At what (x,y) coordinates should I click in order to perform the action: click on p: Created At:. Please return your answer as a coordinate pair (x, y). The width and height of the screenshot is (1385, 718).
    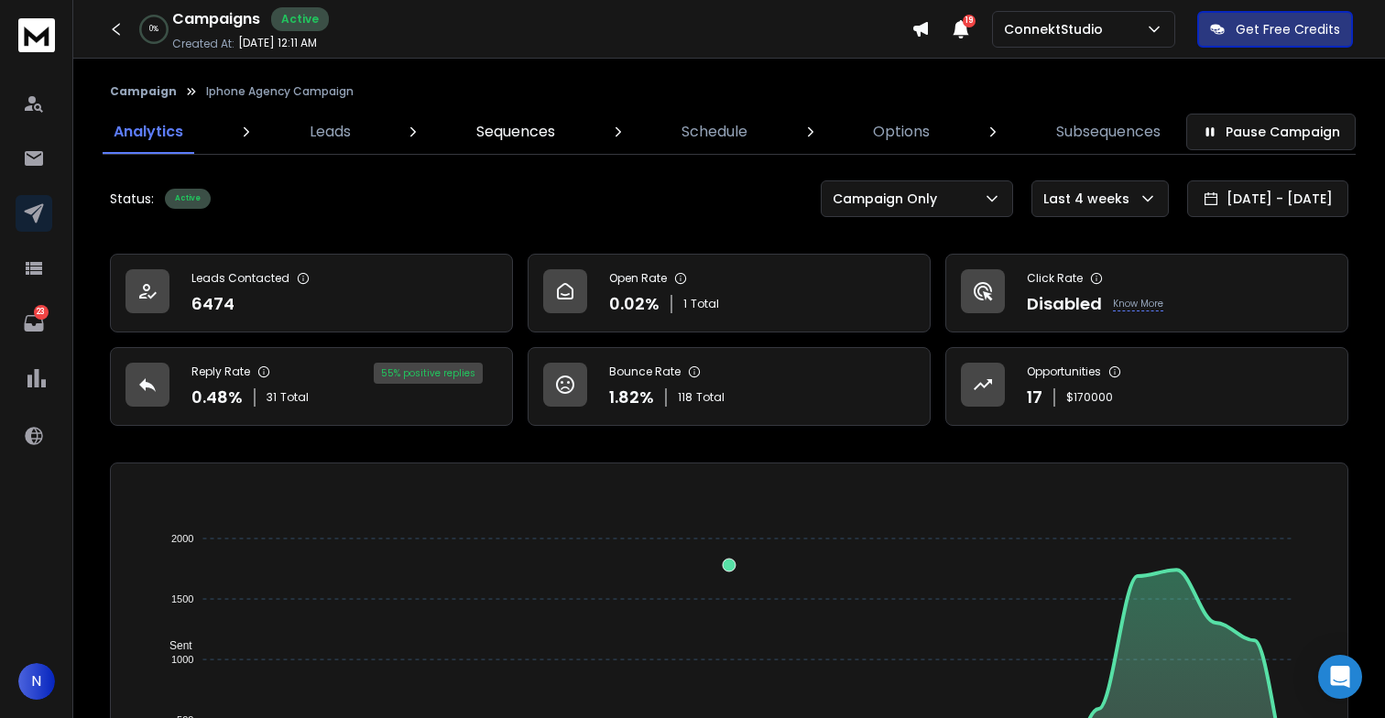
    Looking at the image, I should click on (203, 44).